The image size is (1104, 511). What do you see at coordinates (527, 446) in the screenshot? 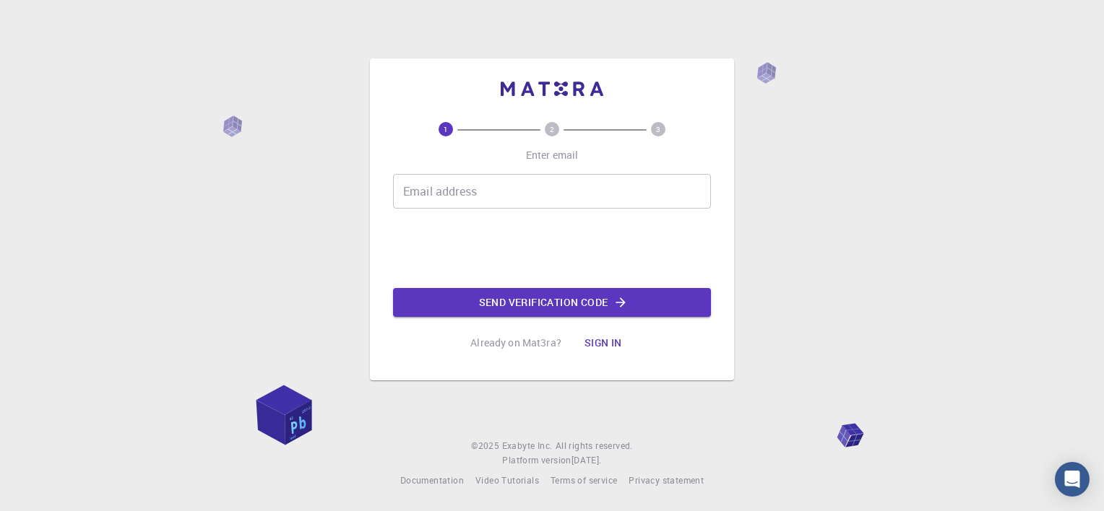
I see `span: Exabyte Inc.` at bounding box center [527, 446].